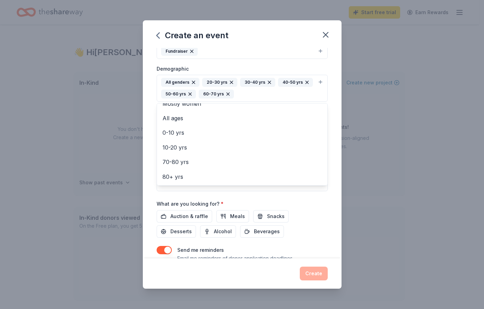  Describe the element at coordinates (258, 82) in the screenshot. I see `div: 30-40 yrs` at that location.